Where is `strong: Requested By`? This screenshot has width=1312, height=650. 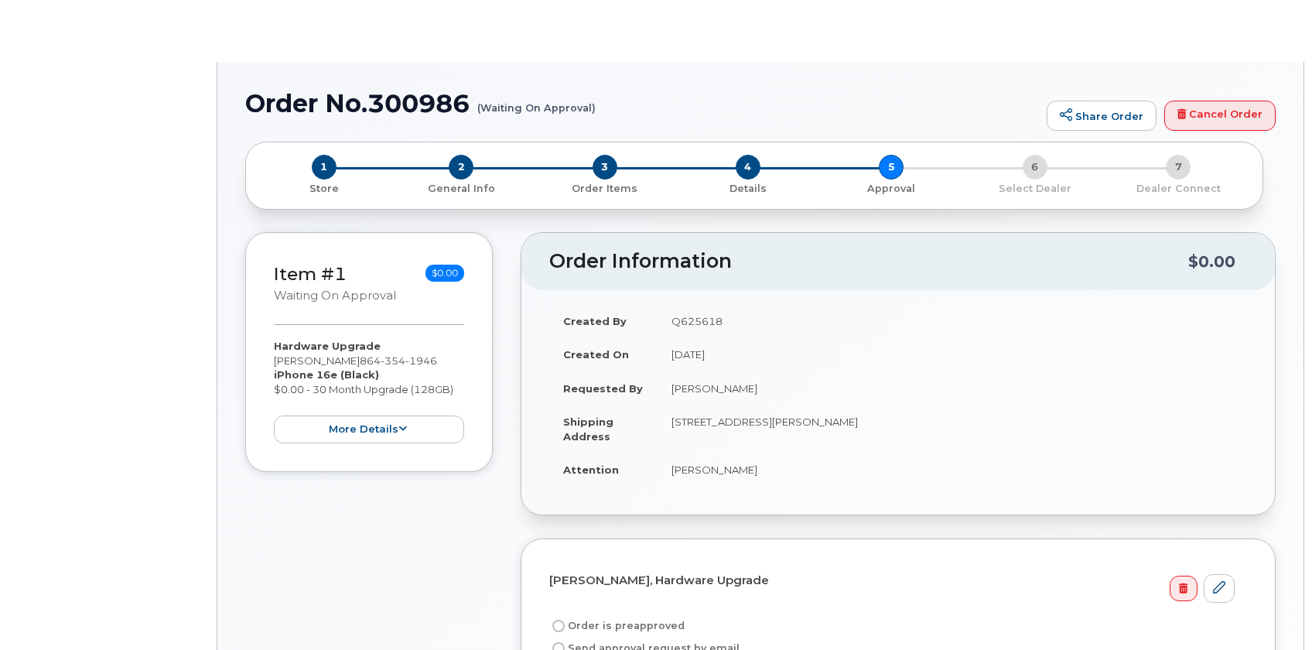 strong: Requested By is located at coordinates (602, 388).